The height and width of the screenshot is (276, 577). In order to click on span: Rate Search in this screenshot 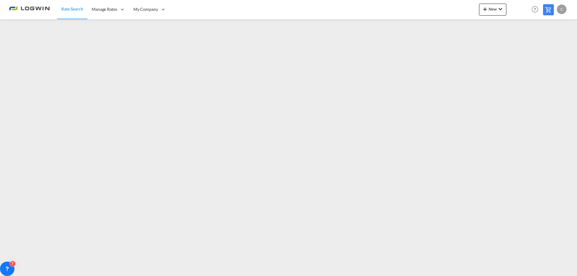, I will do `click(72, 9)`.